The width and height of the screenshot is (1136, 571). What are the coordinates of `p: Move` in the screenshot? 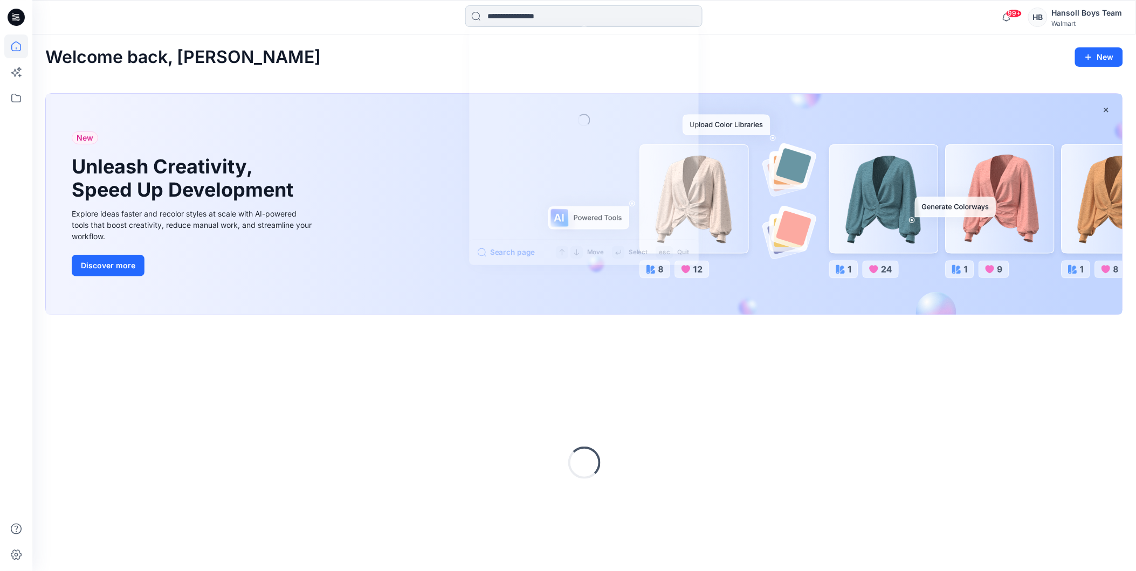 It's located at (595, 253).